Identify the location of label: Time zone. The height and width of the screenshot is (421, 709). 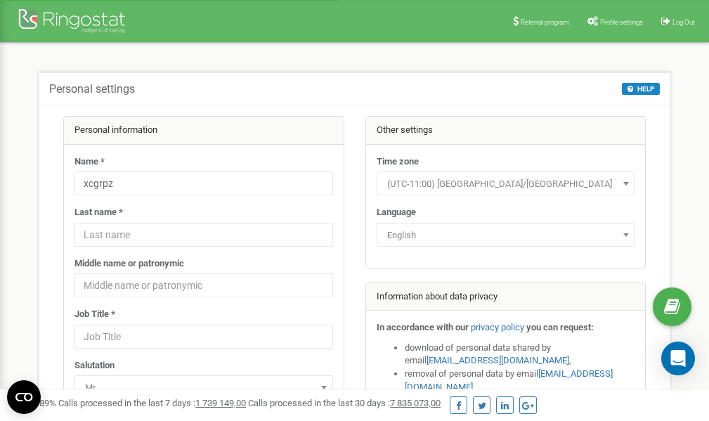
(398, 162).